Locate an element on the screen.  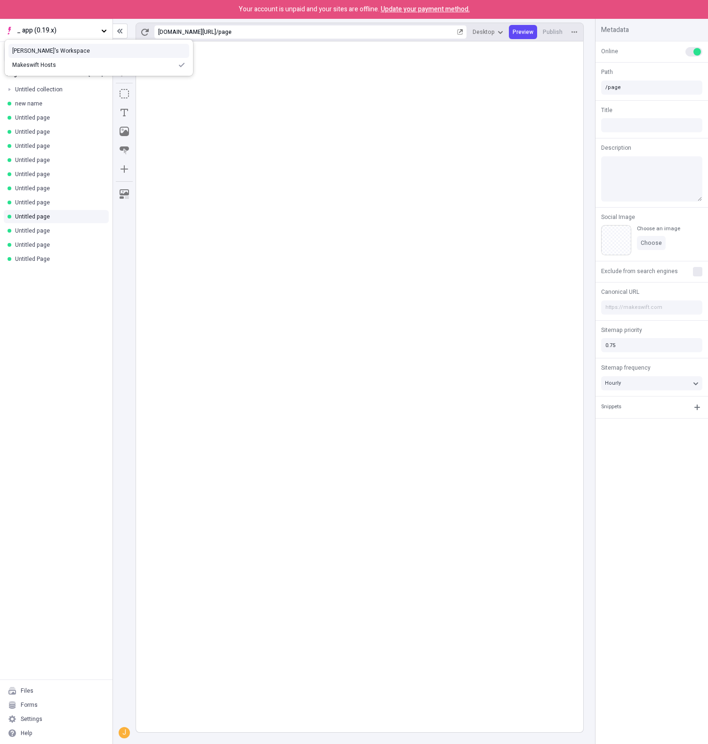
button: Button is located at coordinates (124, 150).